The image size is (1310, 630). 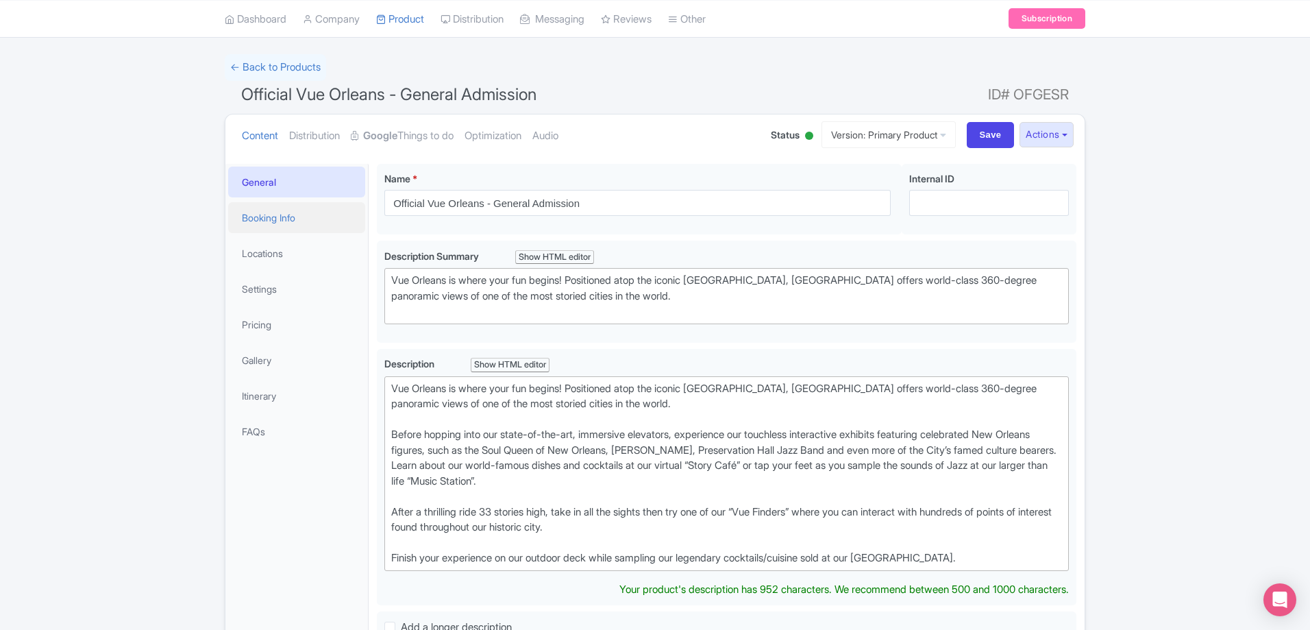 I want to click on a: Version: Primary Product, so click(x=889, y=134).